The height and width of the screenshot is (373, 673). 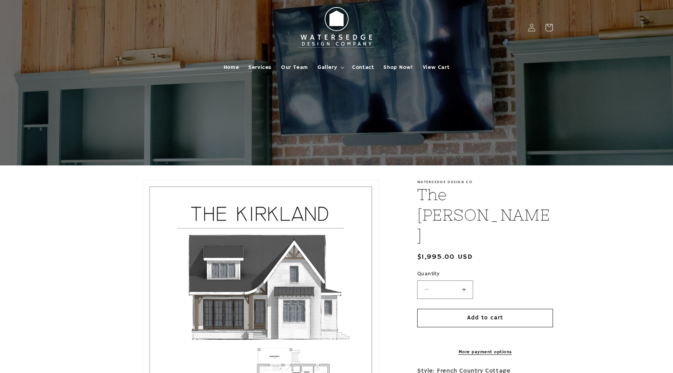 What do you see at coordinates (337, 28) in the screenshot?
I see `img: Watersedge Design Co` at bounding box center [337, 28].